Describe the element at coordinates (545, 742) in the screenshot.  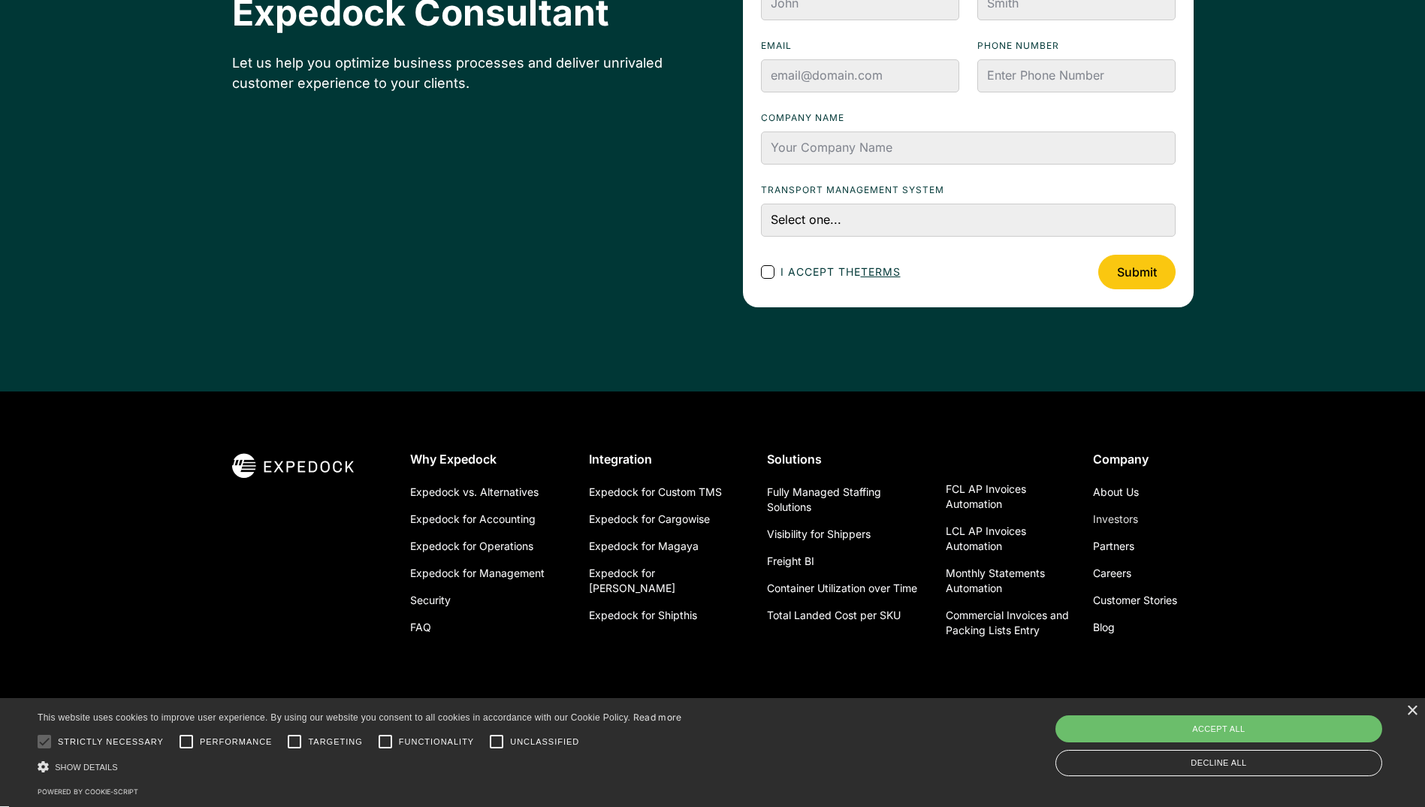
I see `span: Unclassified` at that location.